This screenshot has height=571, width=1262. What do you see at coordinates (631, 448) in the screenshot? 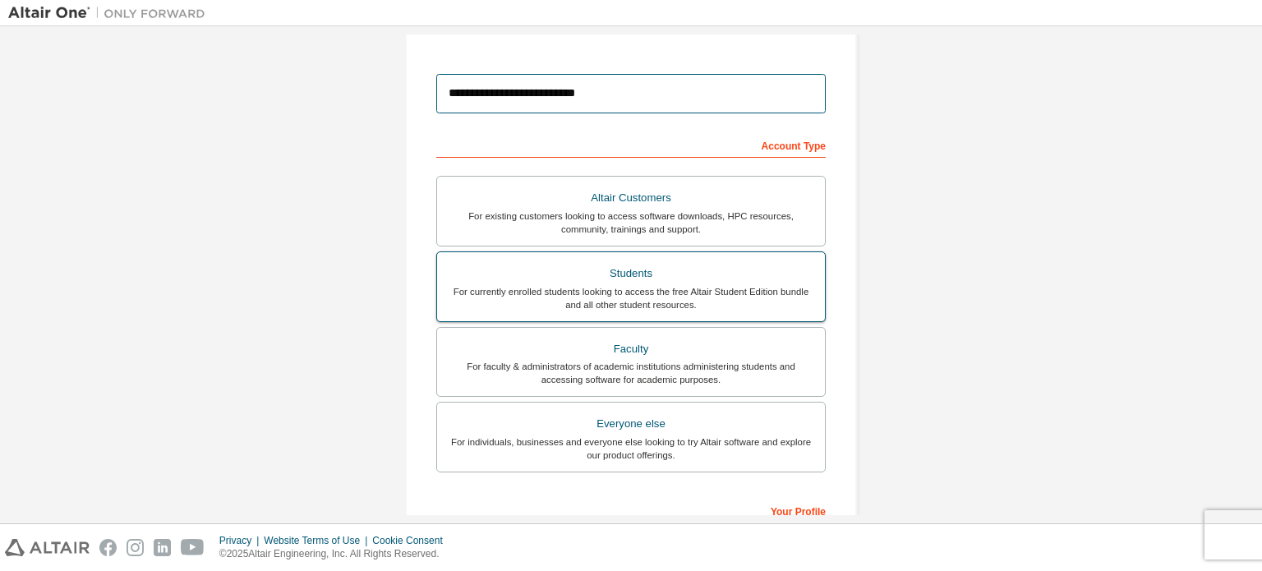
I see `div: For individuals, businesses and everyone else looking to try Altair software and explore our prod...` at bounding box center [631, 448].